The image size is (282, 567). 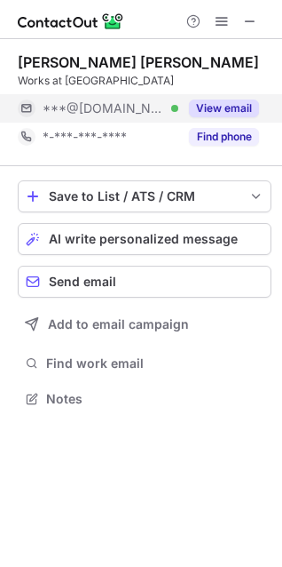 I want to click on span: Send email, so click(x=83, y=282).